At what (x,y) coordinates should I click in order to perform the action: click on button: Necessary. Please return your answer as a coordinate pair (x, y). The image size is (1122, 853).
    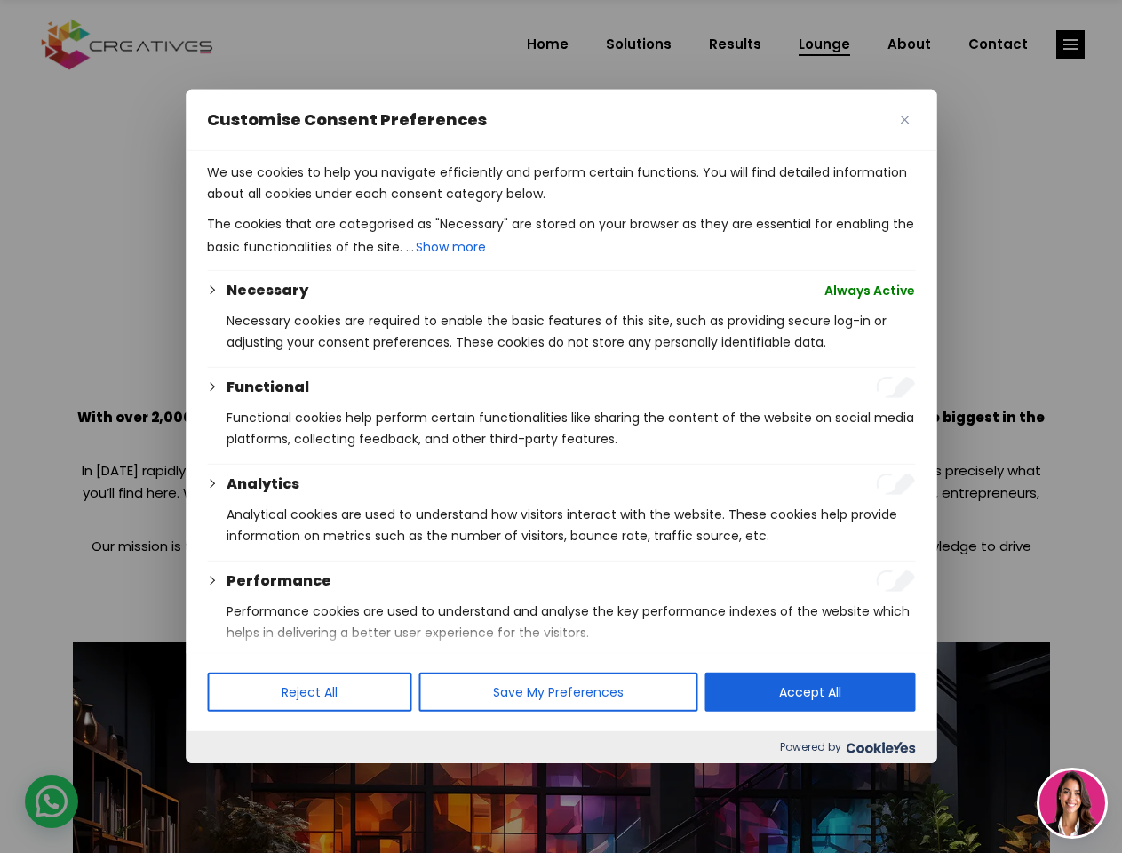
    Looking at the image, I should click on (267, 290).